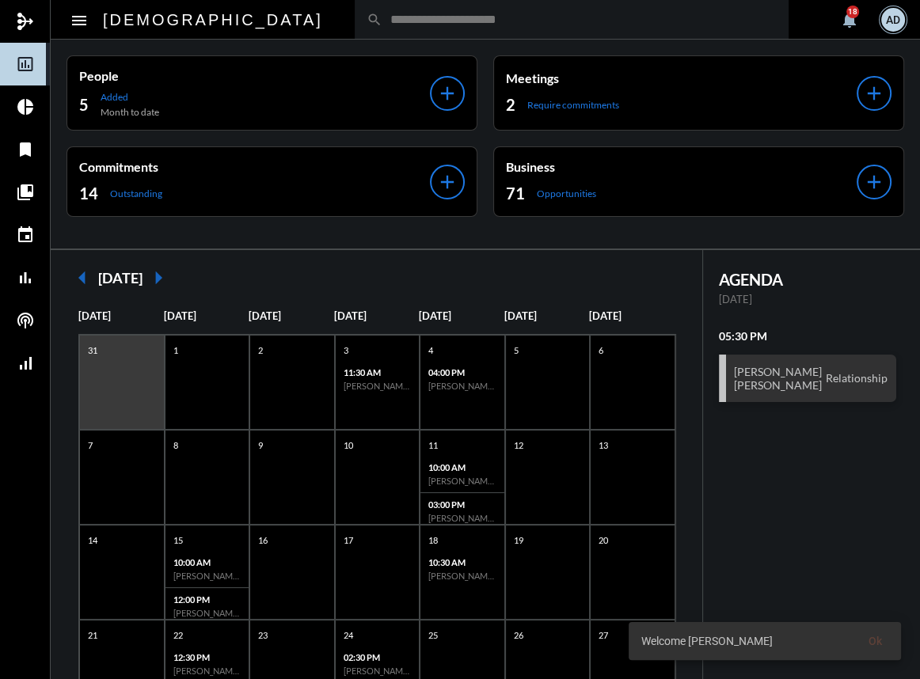 The width and height of the screenshot is (920, 679). I want to click on p: Meetings, so click(681, 78).